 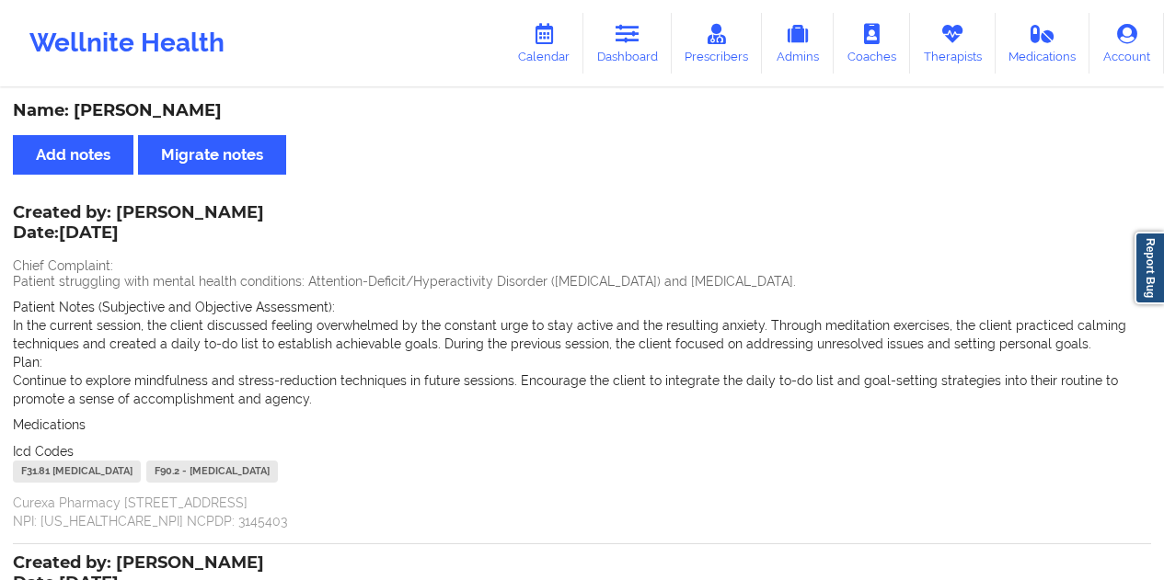 What do you see at coordinates (581, 335) in the screenshot?
I see `p: In the current session, the client discussed feeling overwhelmed by the constant urge to stay act...` at bounding box center [581, 335].